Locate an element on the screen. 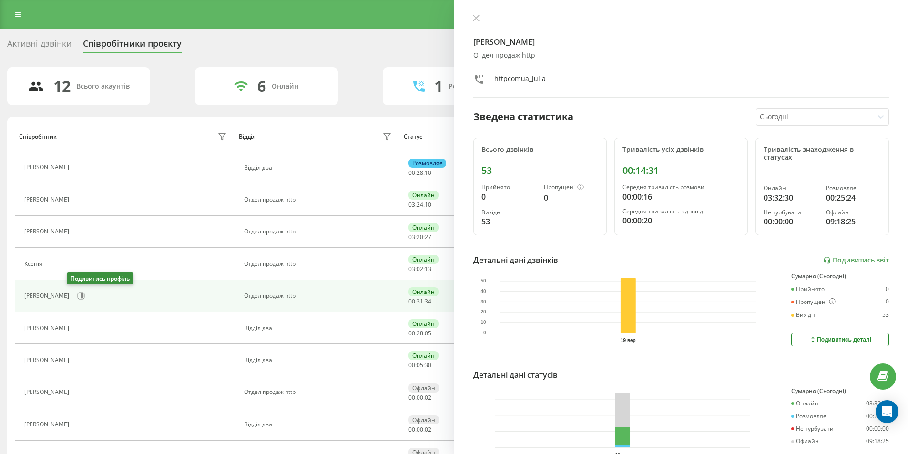  text: 0 is located at coordinates (484, 333).